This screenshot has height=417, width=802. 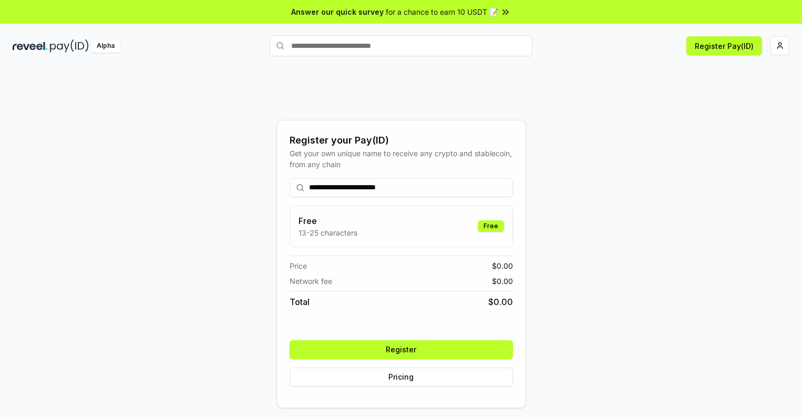 I want to click on span: Answer our quick survey, so click(x=338, y=12).